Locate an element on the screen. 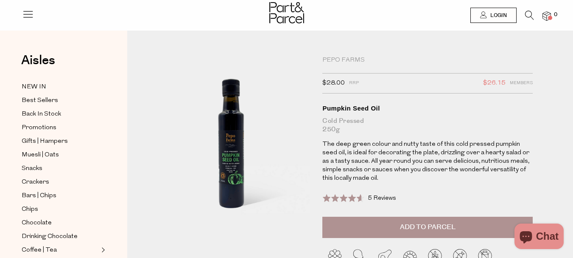  a: Gifts | Hampers is located at coordinates (60, 141).